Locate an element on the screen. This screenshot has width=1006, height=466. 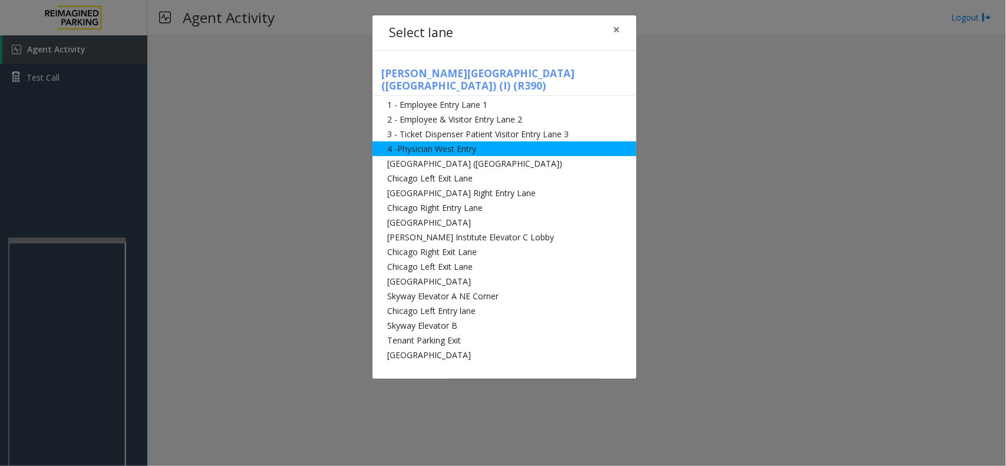
li: Chicago Left Entry lane is located at coordinates (505, 311).